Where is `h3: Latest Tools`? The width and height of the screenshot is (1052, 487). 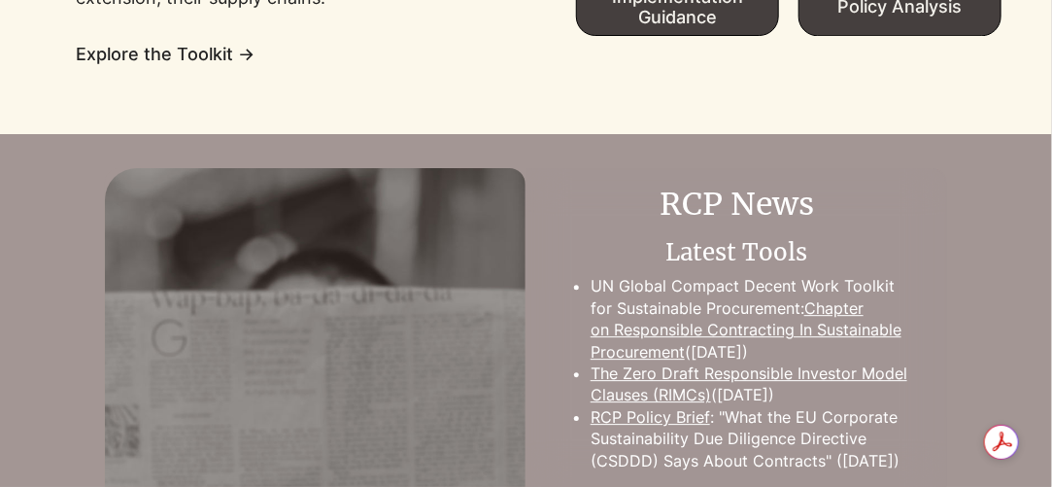 h3: Latest Tools is located at coordinates (736, 253).